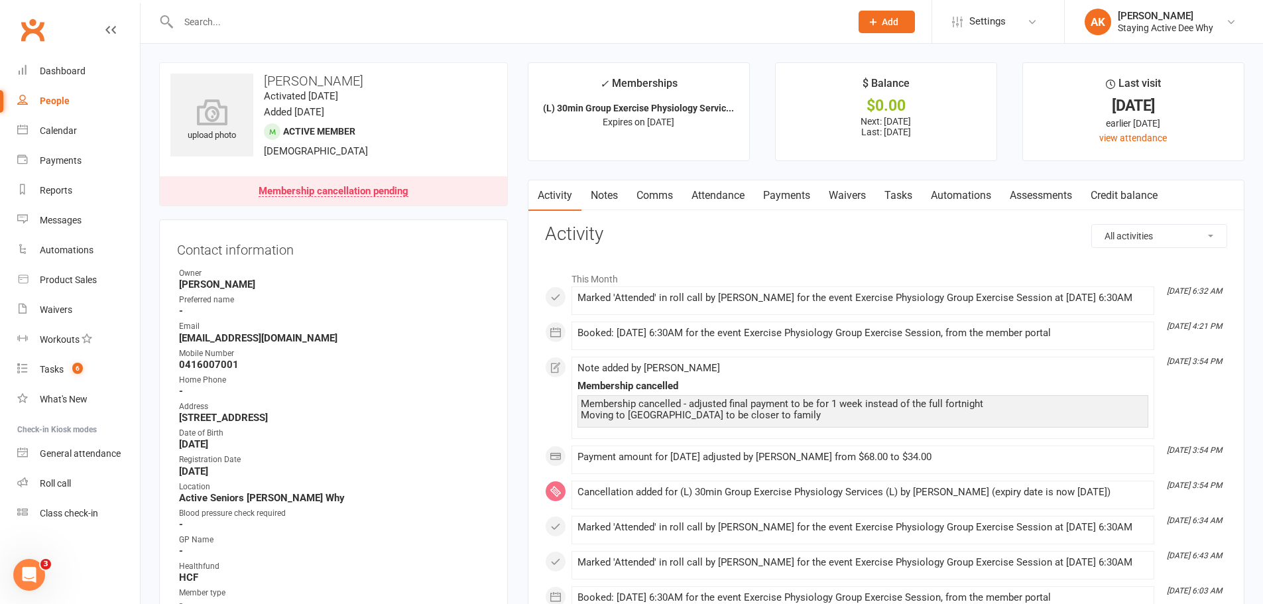 Image resolution: width=1263 pixels, height=604 pixels. I want to click on a: Dashboard, so click(78, 71).